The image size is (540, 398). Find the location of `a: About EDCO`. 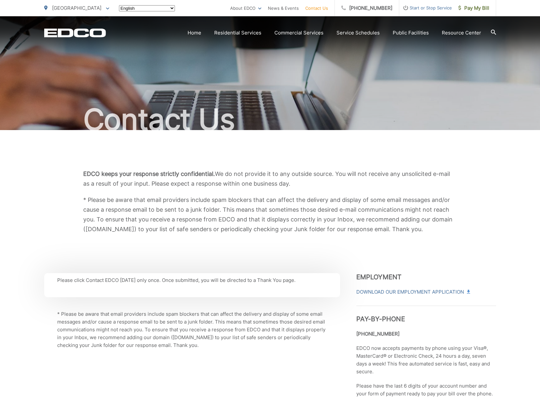

a: About EDCO is located at coordinates (246, 8).